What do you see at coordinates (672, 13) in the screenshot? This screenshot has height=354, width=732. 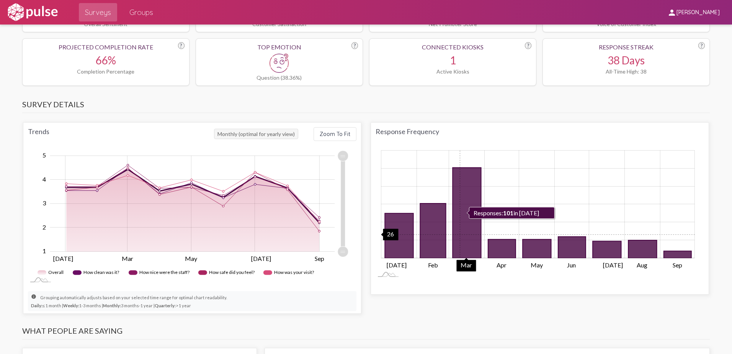 I see `mat-icon: person` at bounding box center [672, 13].